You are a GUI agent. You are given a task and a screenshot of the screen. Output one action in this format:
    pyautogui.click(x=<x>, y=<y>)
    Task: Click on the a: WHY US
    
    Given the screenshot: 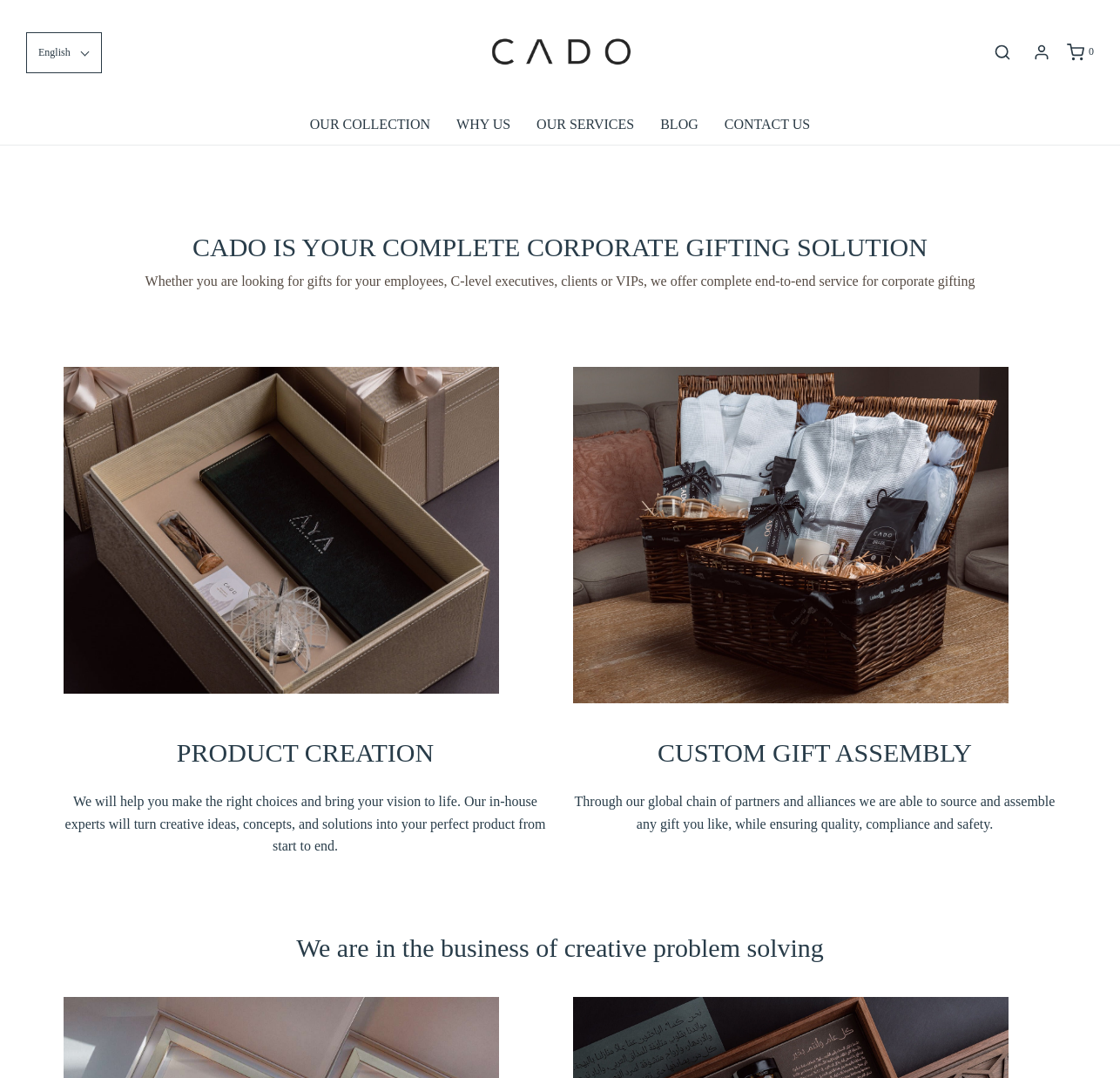 What is the action you would take?
    pyautogui.click(x=483, y=125)
    